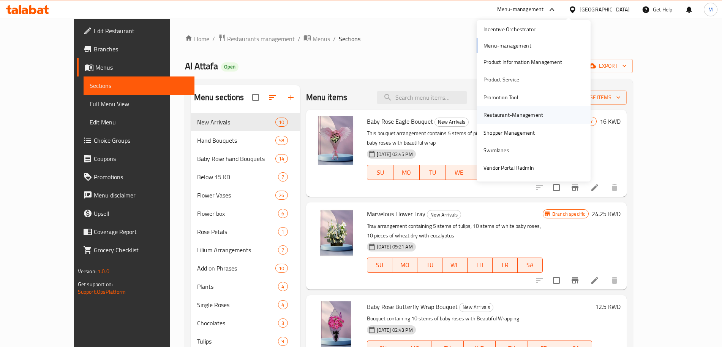 Image resolution: width=722 pixels, height=347 pixels. Describe the element at coordinates (459, 172) in the screenshot. I see `span: WE` at that location.